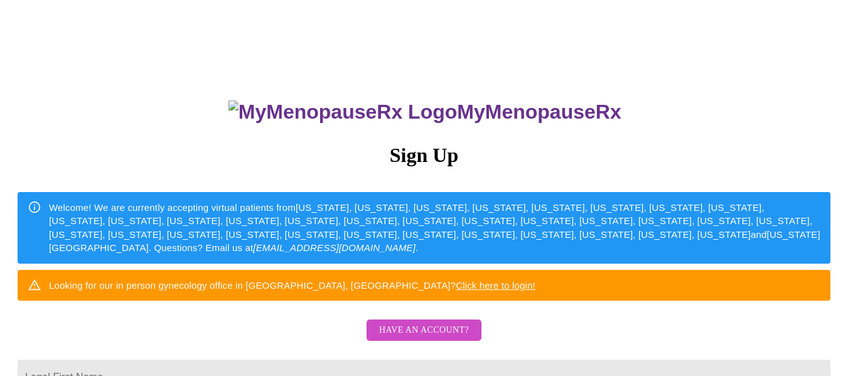 This screenshot has height=376, width=848. I want to click on h3: MyMenopauseRx, so click(425, 112).